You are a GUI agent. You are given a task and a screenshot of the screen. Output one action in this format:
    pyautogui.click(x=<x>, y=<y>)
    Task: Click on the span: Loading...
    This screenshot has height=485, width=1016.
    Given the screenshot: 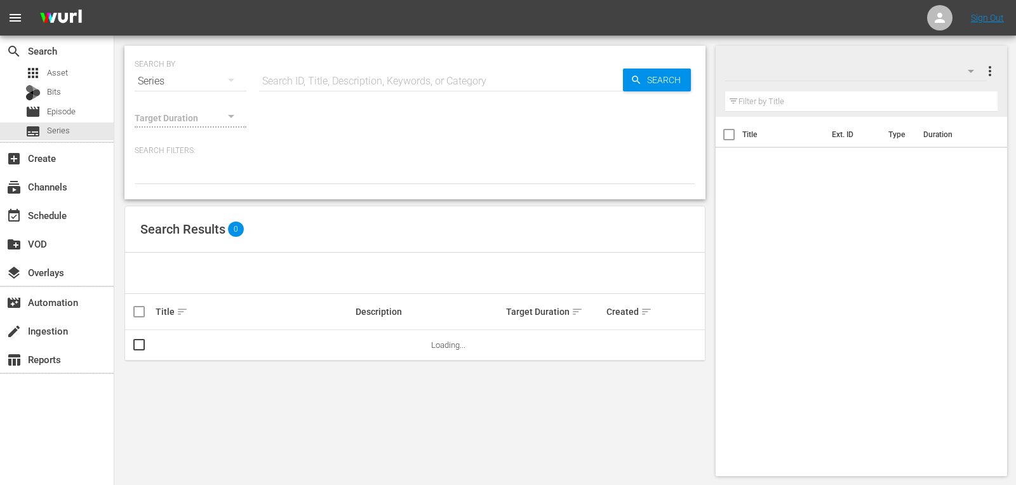 What is the action you would take?
    pyautogui.click(x=449, y=345)
    